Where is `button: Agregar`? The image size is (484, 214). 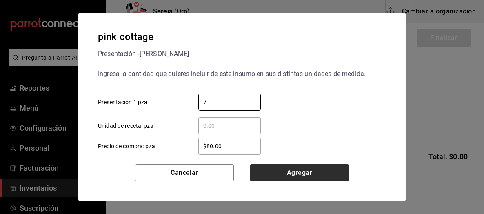 button: Agregar is located at coordinates (299, 173).